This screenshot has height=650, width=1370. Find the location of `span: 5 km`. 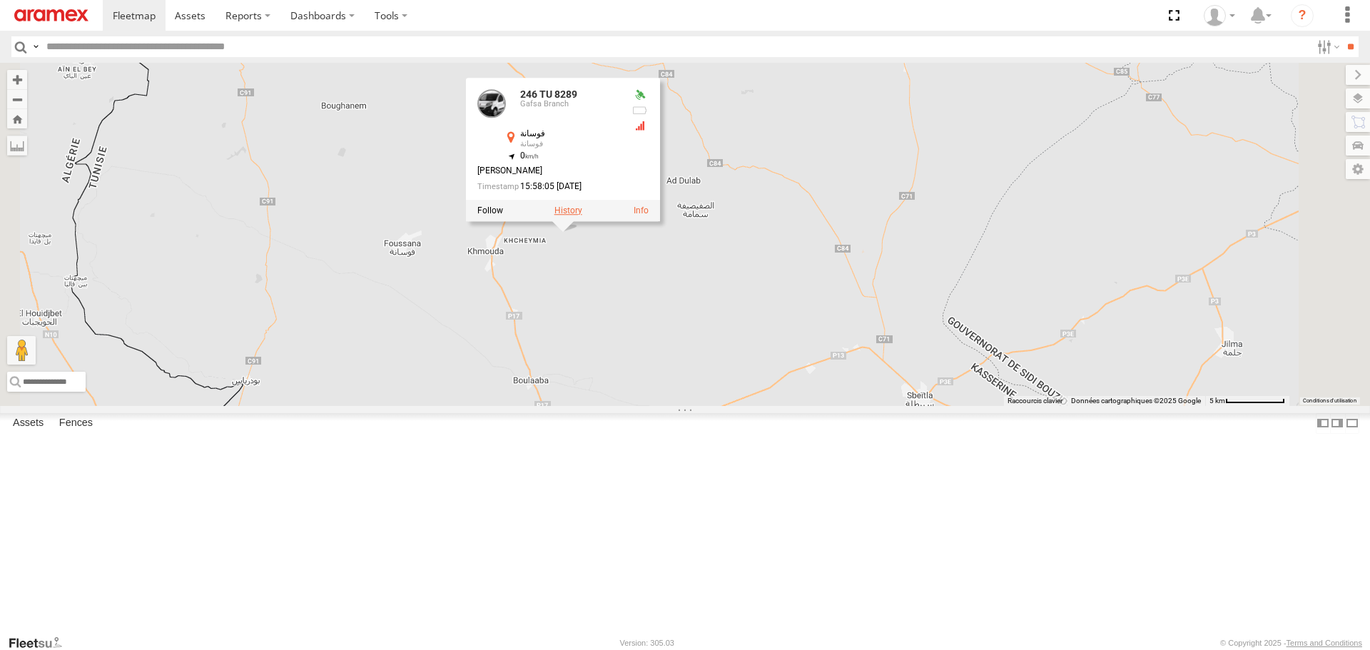

span: 5 km is located at coordinates (1217, 400).